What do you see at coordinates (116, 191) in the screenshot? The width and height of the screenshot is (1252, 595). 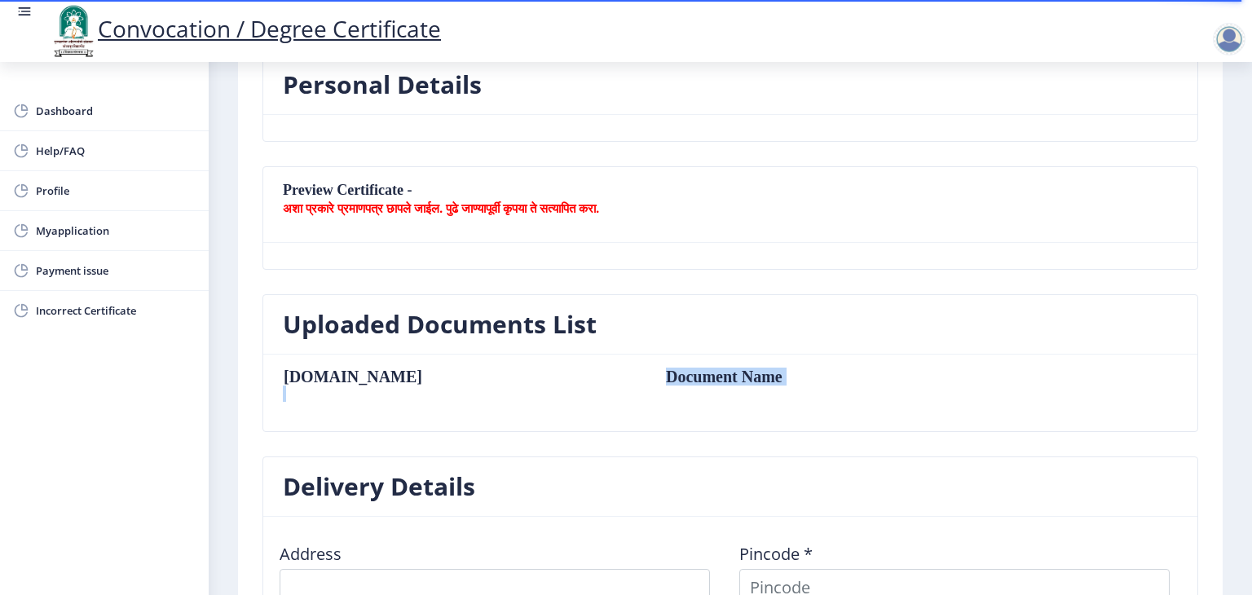 I see `span: Profile` at bounding box center [116, 191].